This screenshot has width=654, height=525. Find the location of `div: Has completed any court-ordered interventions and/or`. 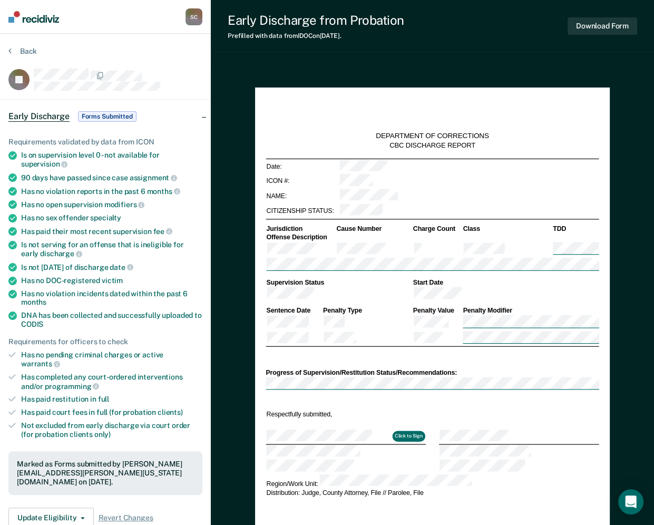

div: Has completed any court-ordered interventions and/or is located at coordinates (112, 382).